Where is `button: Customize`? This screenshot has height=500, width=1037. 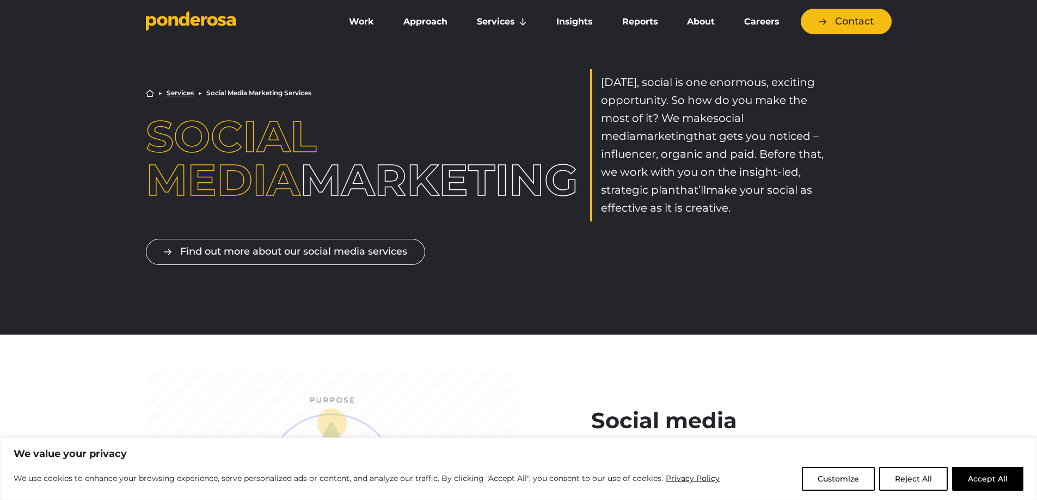
button: Customize is located at coordinates (839, 479).